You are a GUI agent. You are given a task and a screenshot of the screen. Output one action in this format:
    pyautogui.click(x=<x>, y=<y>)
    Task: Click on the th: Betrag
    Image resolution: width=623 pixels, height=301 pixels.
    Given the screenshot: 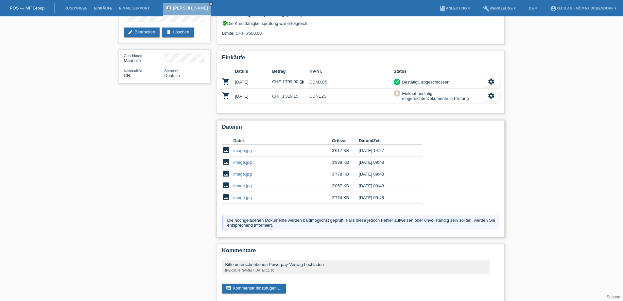 What is the action you would take?
    pyautogui.click(x=291, y=71)
    